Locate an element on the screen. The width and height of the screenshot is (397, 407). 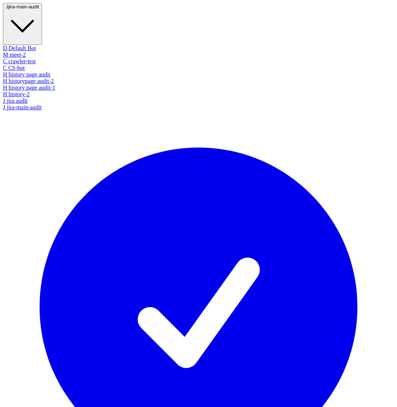
div: jira-main-audit is located at coordinates (199, 107).